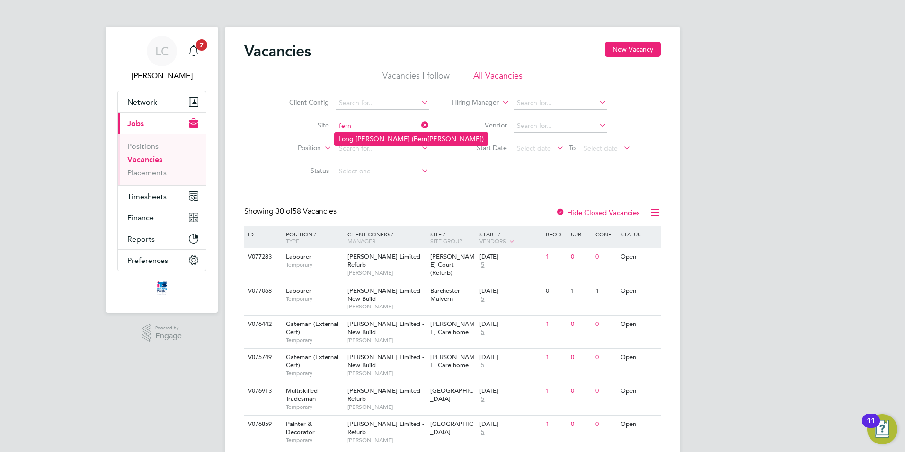 The width and height of the screenshot is (905, 452). I want to click on span: Manager, so click(361, 240).